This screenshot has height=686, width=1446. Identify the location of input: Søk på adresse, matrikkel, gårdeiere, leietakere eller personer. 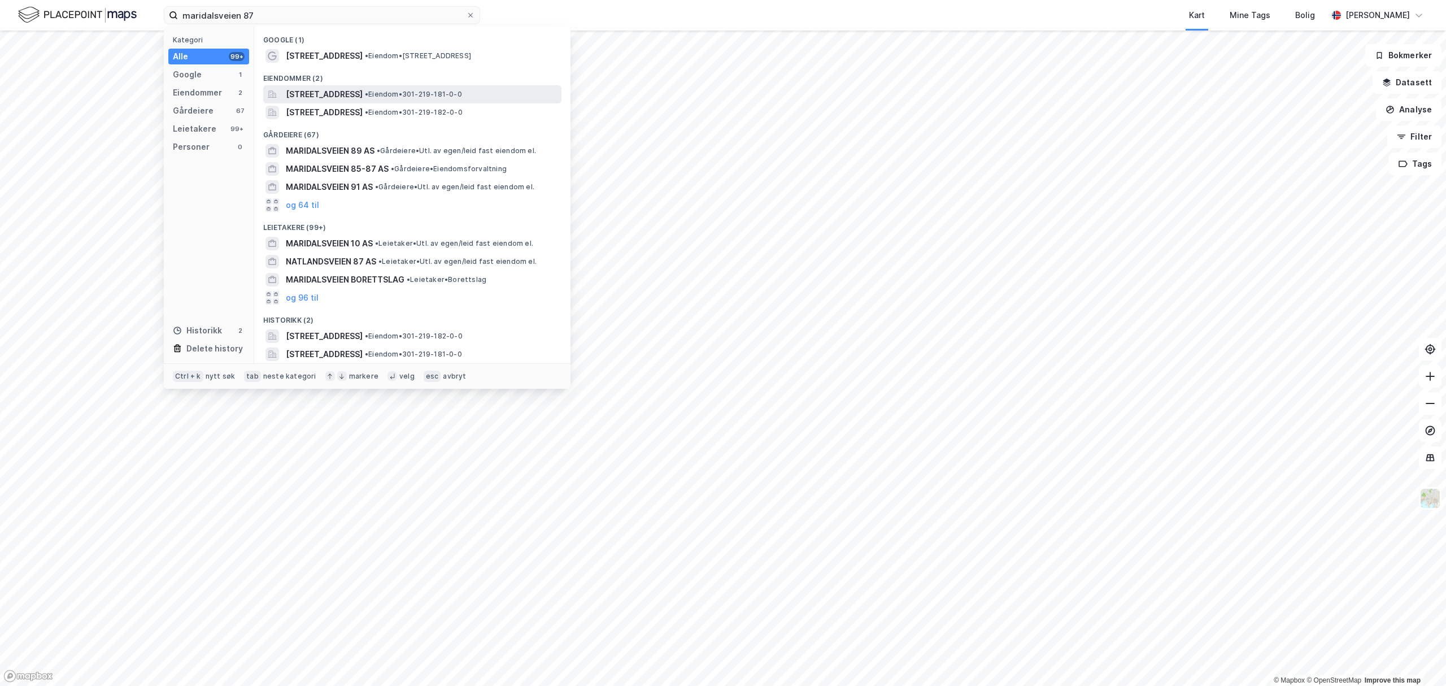
(322, 15).